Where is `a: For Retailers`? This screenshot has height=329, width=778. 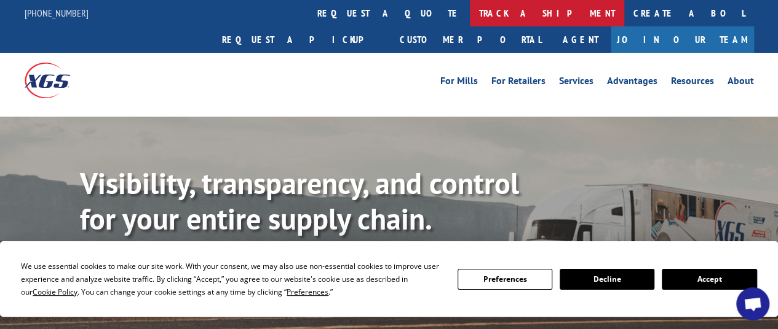 a: For Retailers is located at coordinates (518, 83).